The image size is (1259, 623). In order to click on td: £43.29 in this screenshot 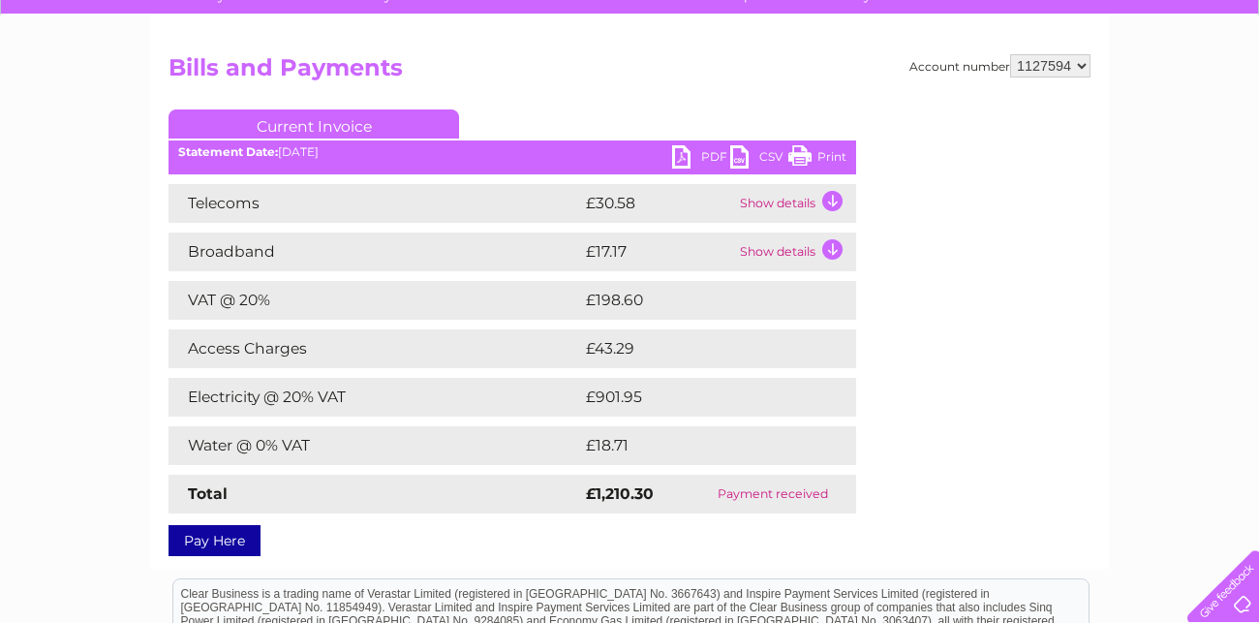, I will do `click(698, 349)`.